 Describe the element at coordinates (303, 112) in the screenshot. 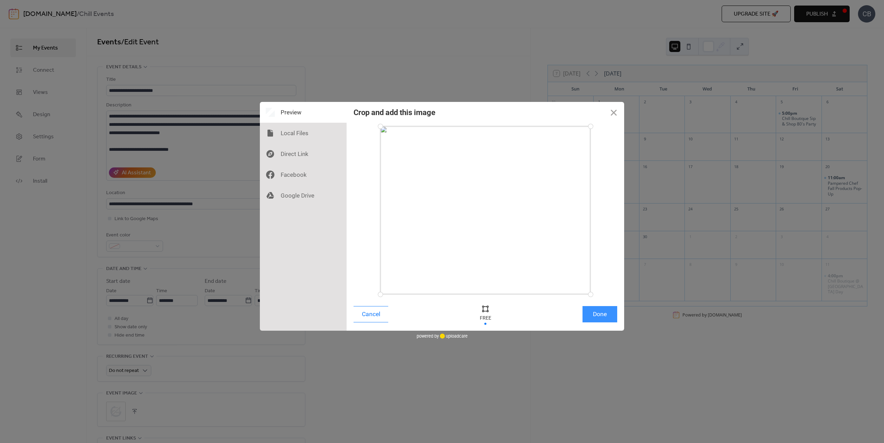

I see `div: Preview` at that location.